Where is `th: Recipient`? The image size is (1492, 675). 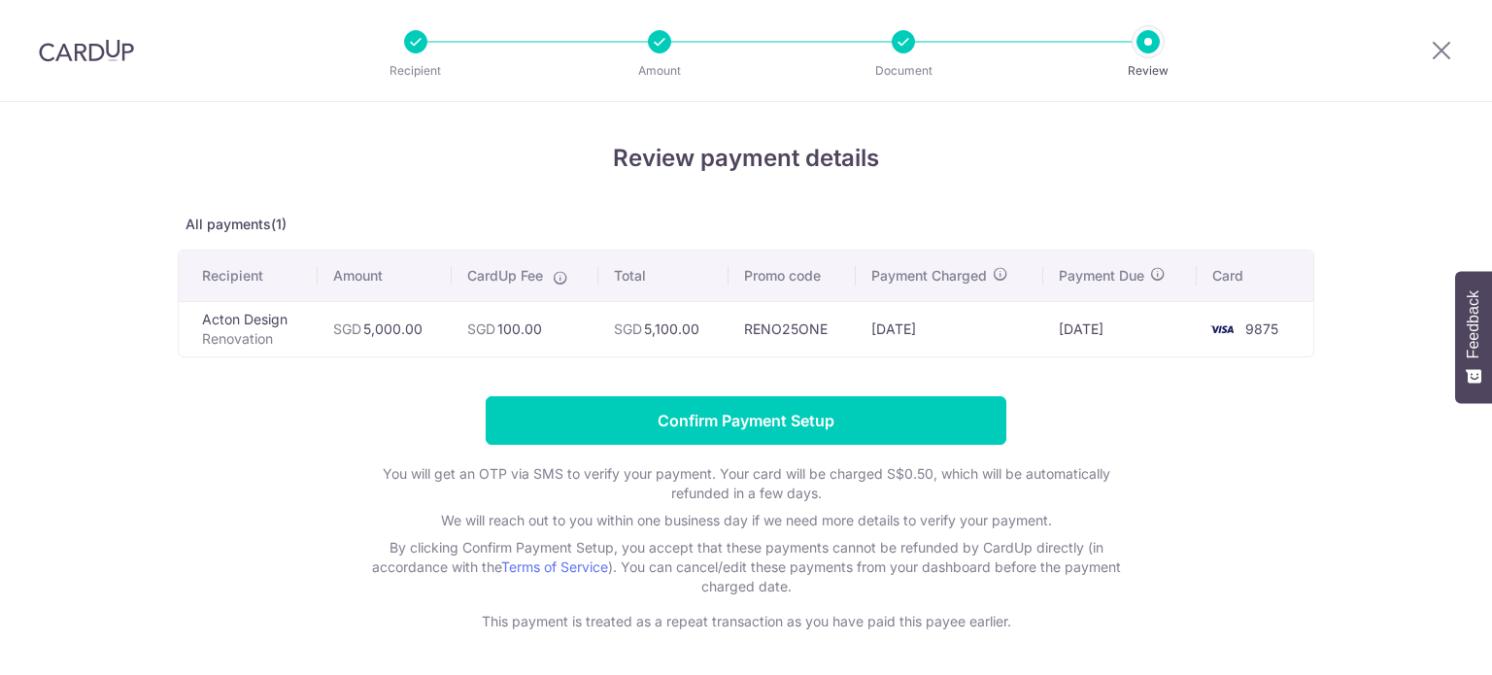
th: Recipient is located at coordinates (248, 276).